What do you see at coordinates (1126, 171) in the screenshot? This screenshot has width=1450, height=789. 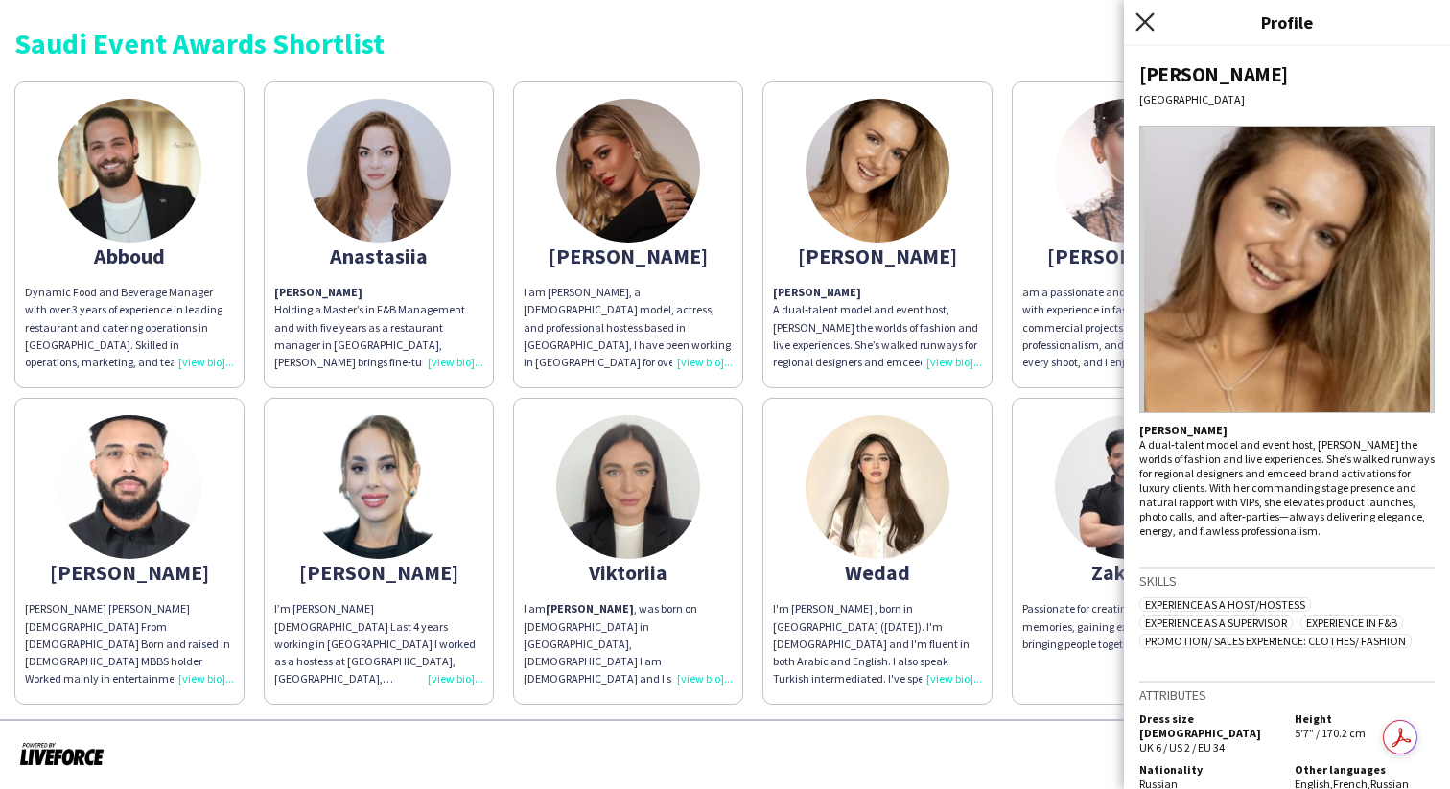 I see `img: thumb-68aef1693931f.jpeg` at bounding box center [1126, 171].